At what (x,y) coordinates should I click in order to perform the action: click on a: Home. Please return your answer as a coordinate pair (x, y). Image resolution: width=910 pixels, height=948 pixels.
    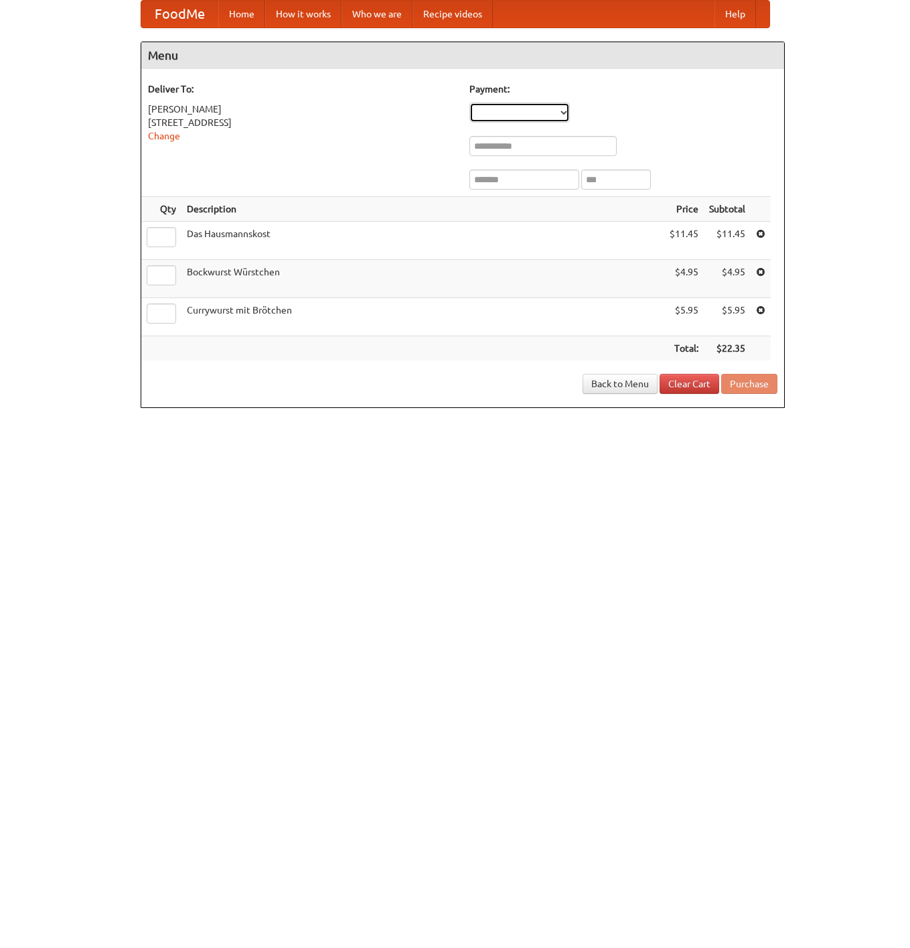
    Looking at the image, I should click on (242, 14).